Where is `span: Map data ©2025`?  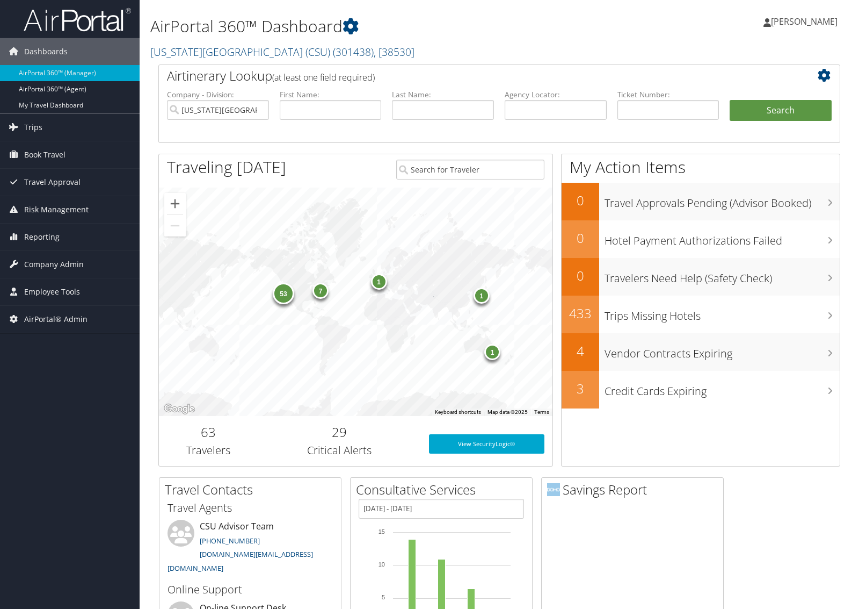
span: Map data ©2025 is located at coordinates (508, 411).